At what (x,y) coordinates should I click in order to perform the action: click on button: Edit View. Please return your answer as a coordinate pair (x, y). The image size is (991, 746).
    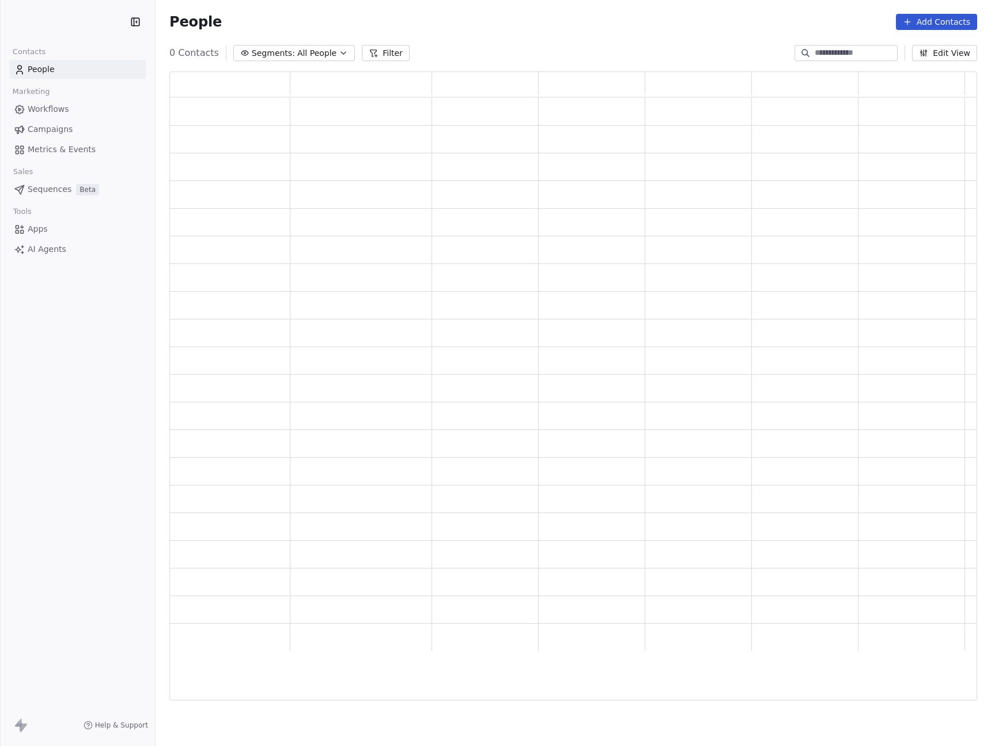
    Looking at the image, I should click on (945, 53).